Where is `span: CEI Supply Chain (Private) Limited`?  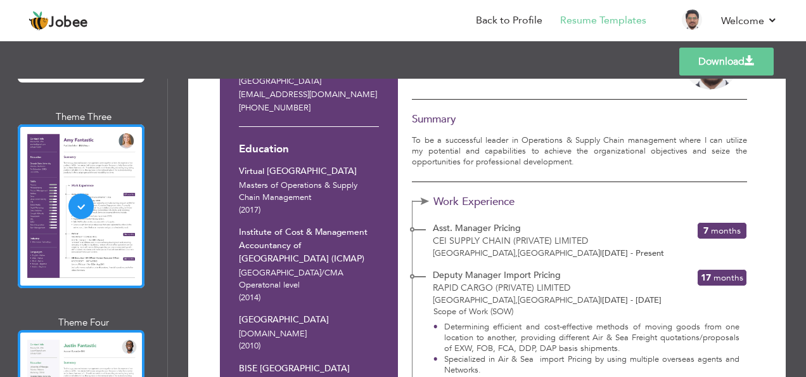 span: CEI Supply Chain (Private) Limited is located at coordinates (510, 240).